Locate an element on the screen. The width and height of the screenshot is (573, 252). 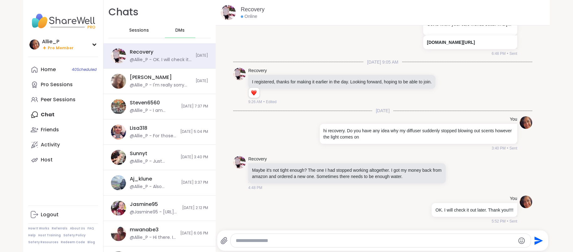
span: Edited is located at coordinates (271, 102).